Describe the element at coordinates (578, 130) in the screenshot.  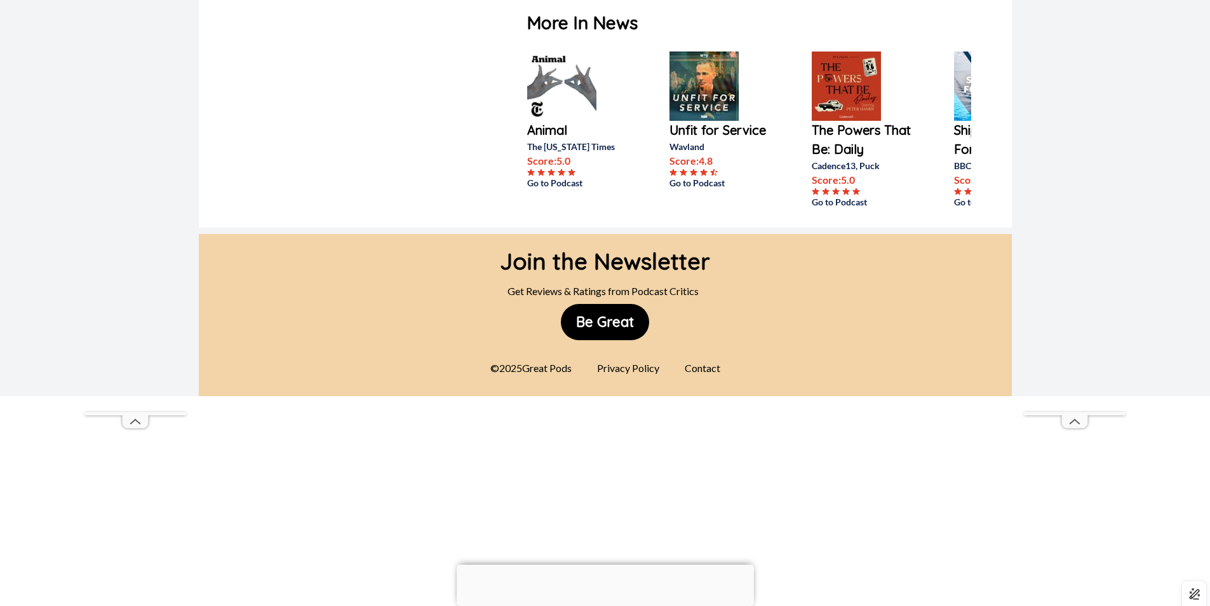
I see `a: Animal` at that location.